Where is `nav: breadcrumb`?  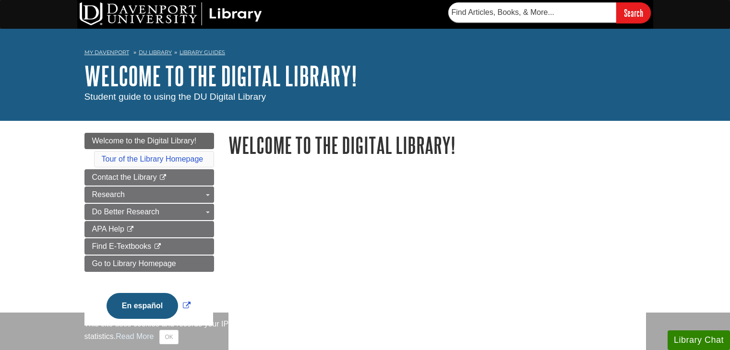 nav: breadcrumb is located at coordinates (365, 54).